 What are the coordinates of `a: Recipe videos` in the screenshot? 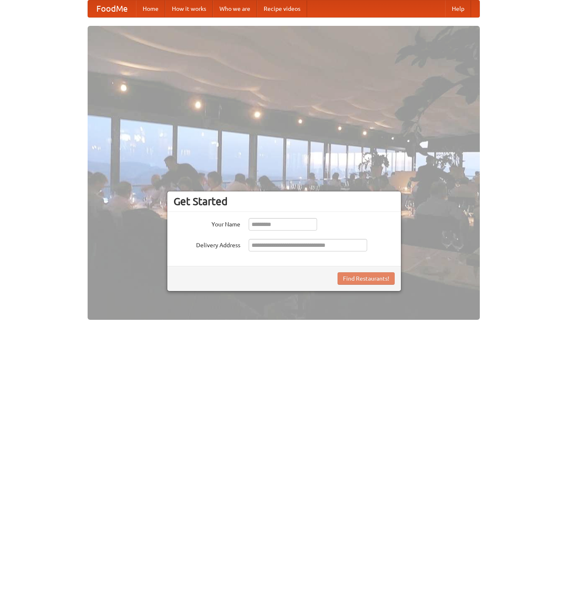 It's located at (282, 9).